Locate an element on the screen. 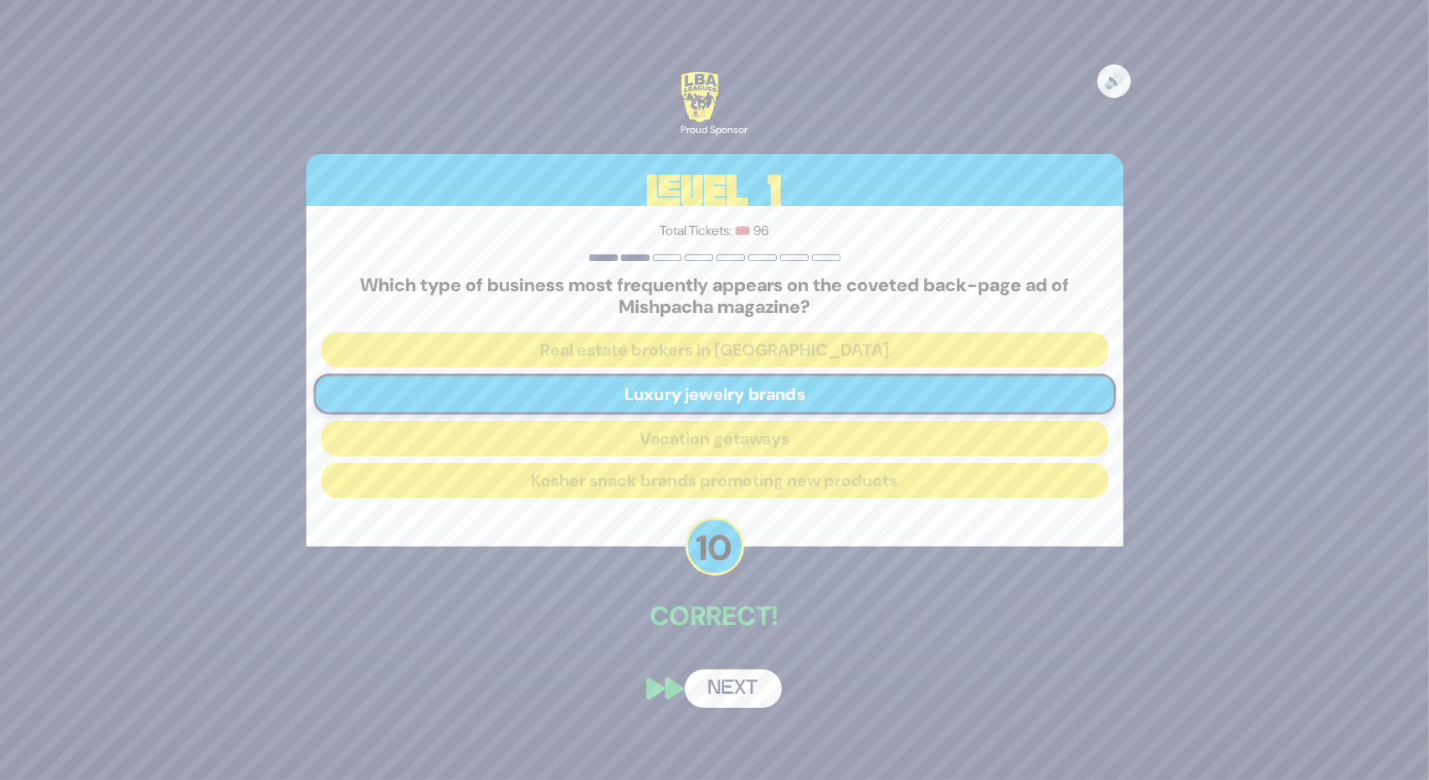 The height and width of the screenshot is (780, 1429). button: Next is located at coordinates (733, 689).